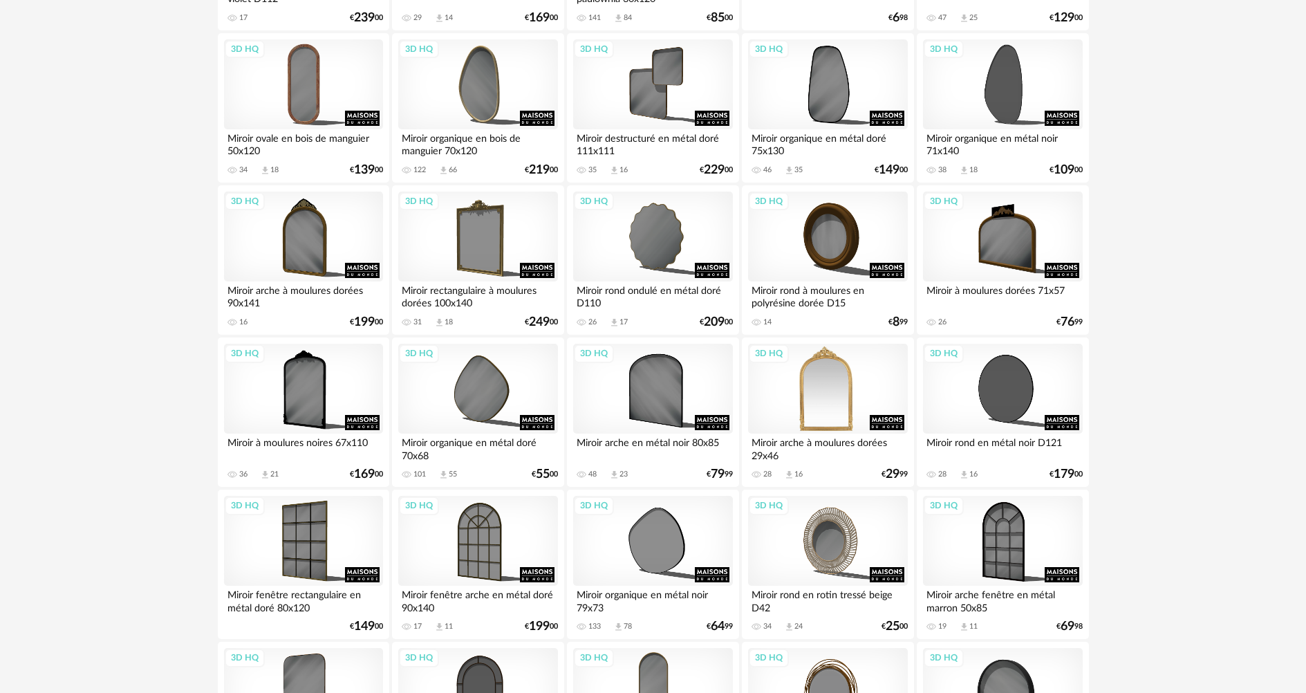 Image resolution: width=1306 pixels, height=693 pixels. Describe the element at coordinates (364, 18) in the screenshot. I see `span: 239` at that location.